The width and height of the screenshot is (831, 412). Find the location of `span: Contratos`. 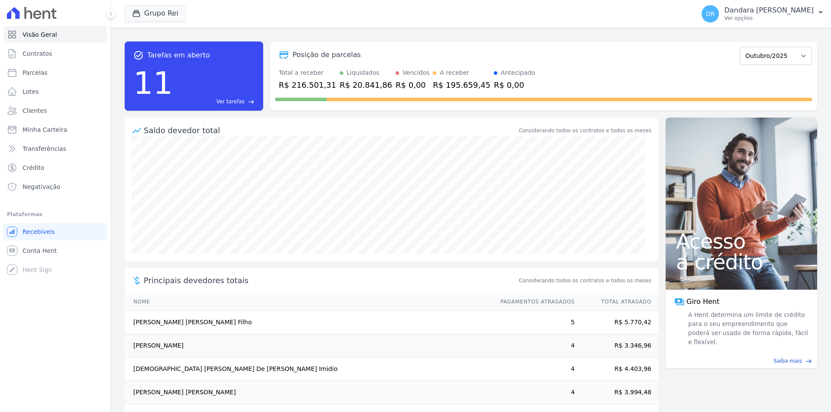

span: Contratos is located at coordinates (37, 54).